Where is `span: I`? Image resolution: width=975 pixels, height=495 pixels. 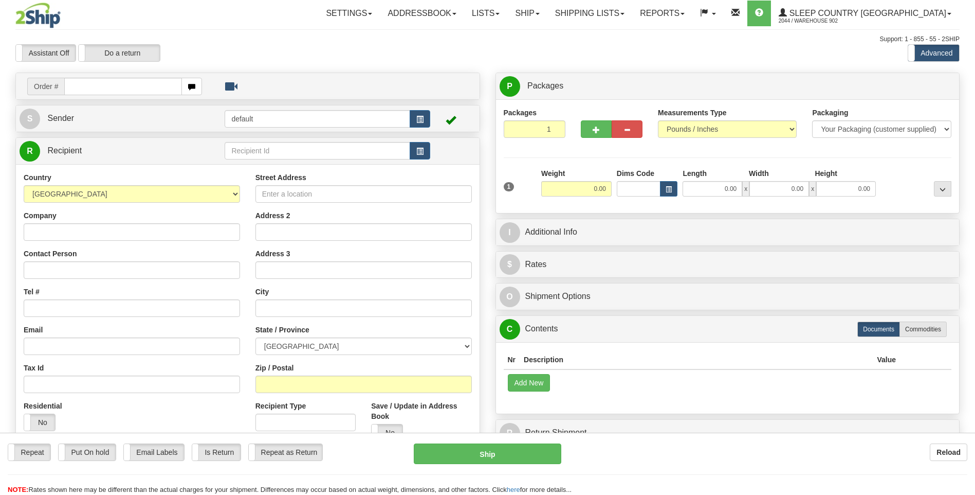
span: I is located at coordinates (510, 232).